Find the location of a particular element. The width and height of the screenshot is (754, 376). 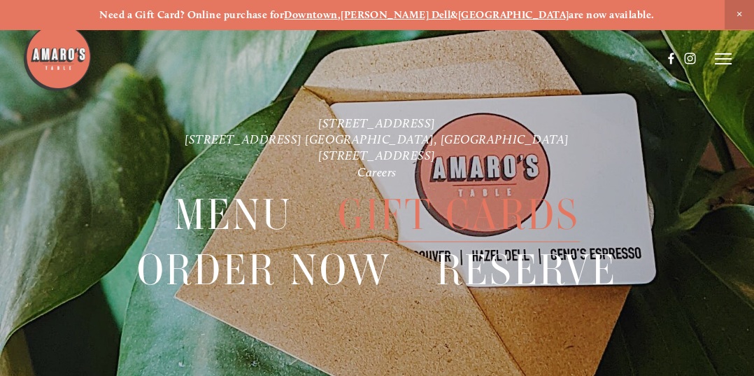

a: Menu is located at coordinates (233, 214).